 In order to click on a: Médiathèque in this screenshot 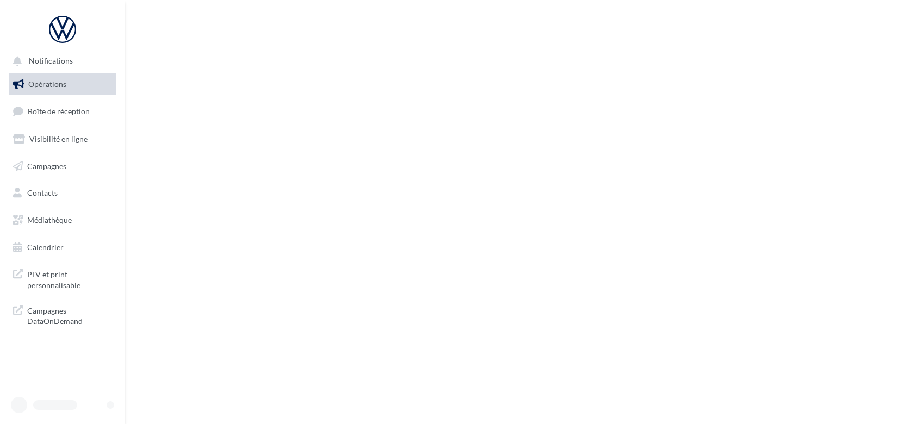, I will do `click(63, 220)`.